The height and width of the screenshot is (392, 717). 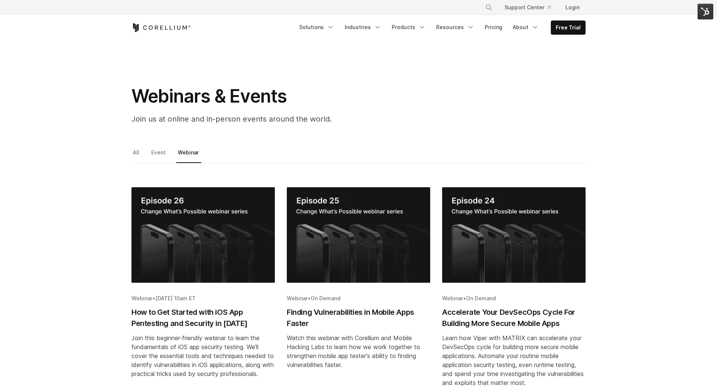 What do you see at coordinates (359, 352) in the screenshot?
I see `div: Watch this webinar with Corellium and Mobile Hacking Labs to learn how we work together to streng...` at bounding box center [359, 352].